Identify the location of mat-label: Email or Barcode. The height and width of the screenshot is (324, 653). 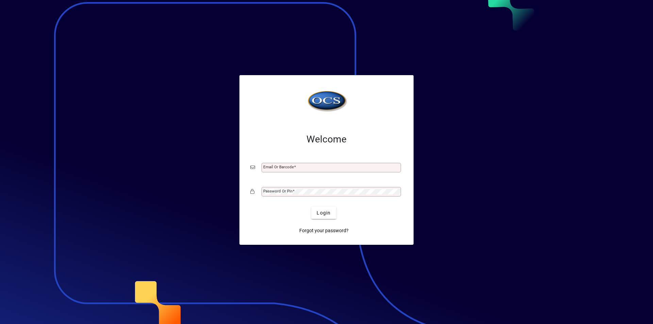
(279, 167).